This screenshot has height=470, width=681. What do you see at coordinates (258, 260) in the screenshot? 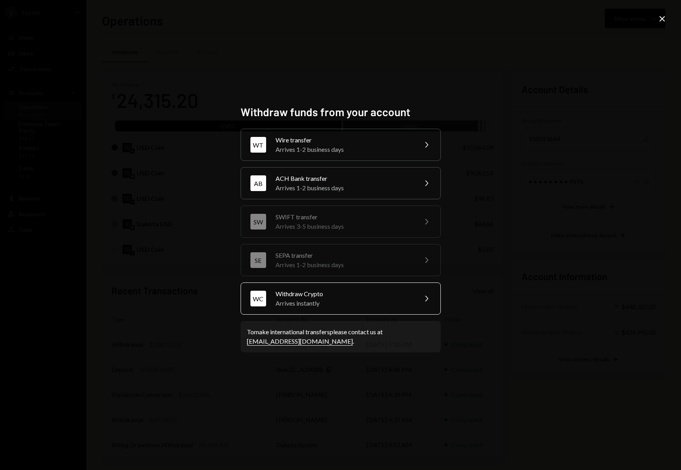
I see `div: SE` at bounding box center [258, 260].